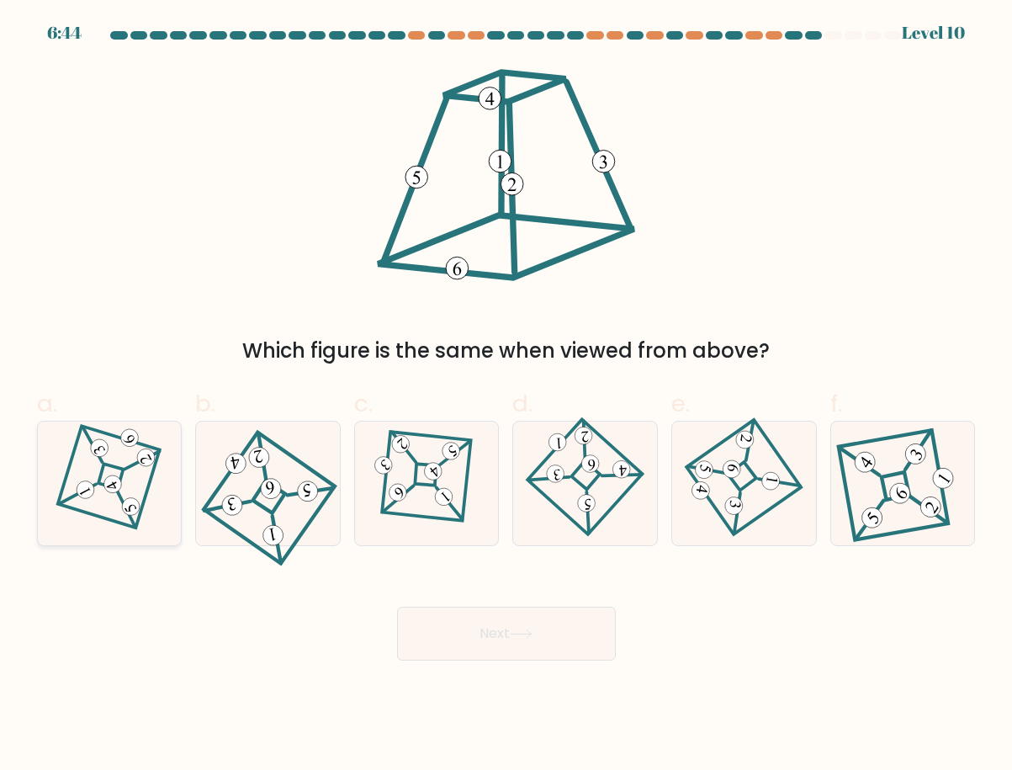  What do you see at coordinates (64, 33) in the screenshot?
I see `div: 6:44` at bounding box center [64, 33].